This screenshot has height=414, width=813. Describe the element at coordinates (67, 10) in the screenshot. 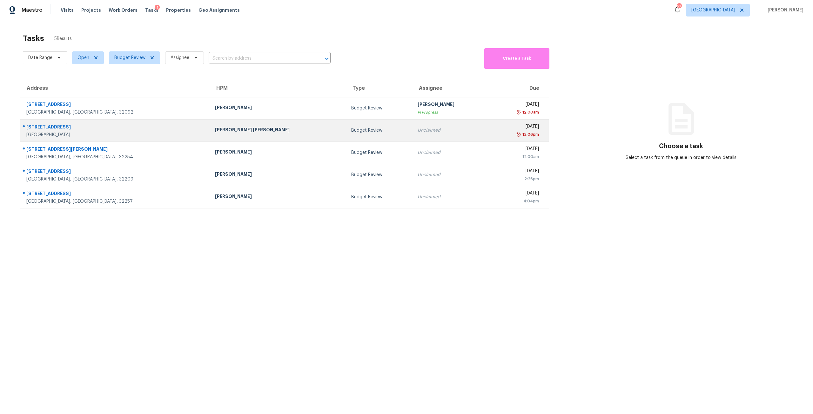

I see `span: Visits` at that location.